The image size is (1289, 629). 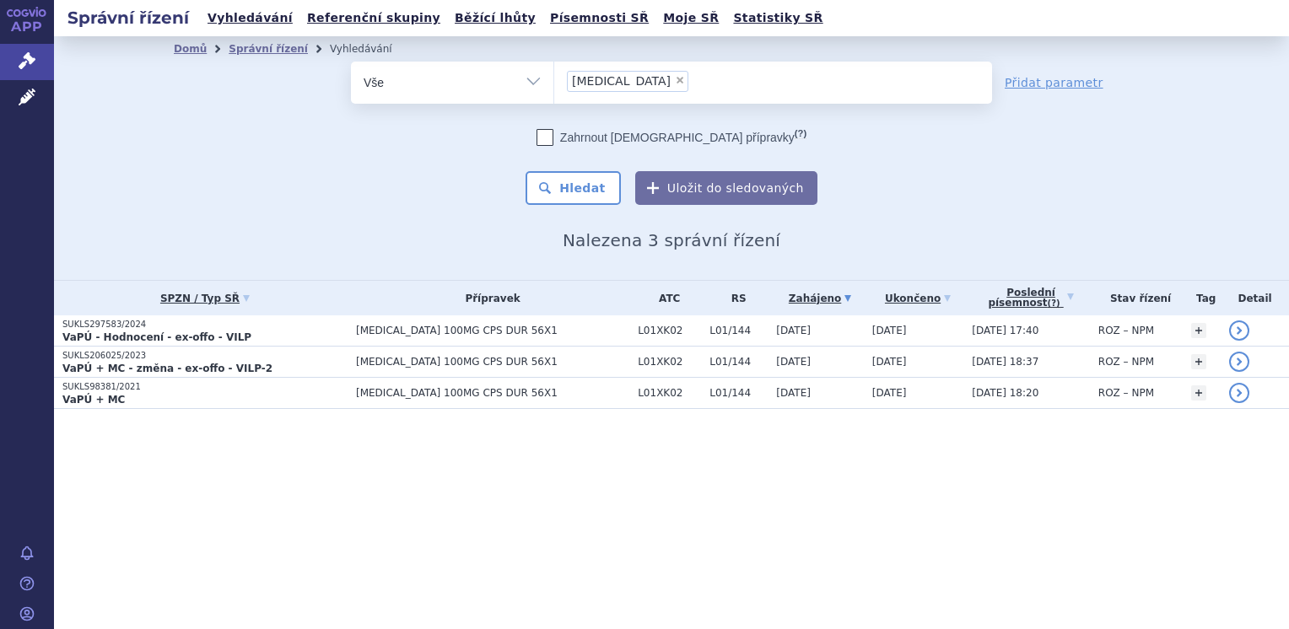 I want to click on button: Hledat, so click(x=573, y=188).